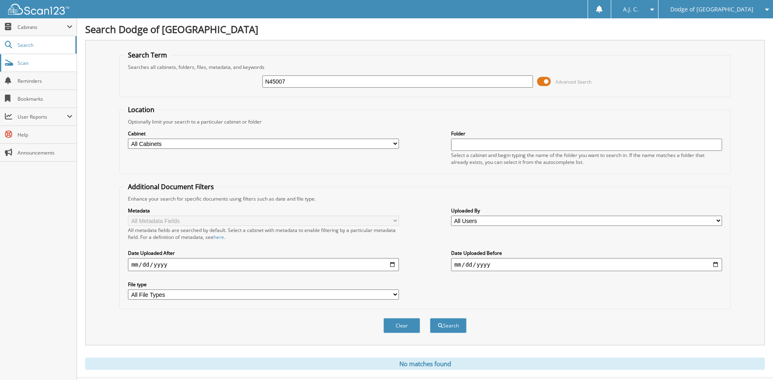  What do you see at coordinates (263, 233) in the screenshot?
I see `div: All metadata fields are searched by default. Select a cabinet with metadata to enable filtering b...` at bounding box center [263, 233].